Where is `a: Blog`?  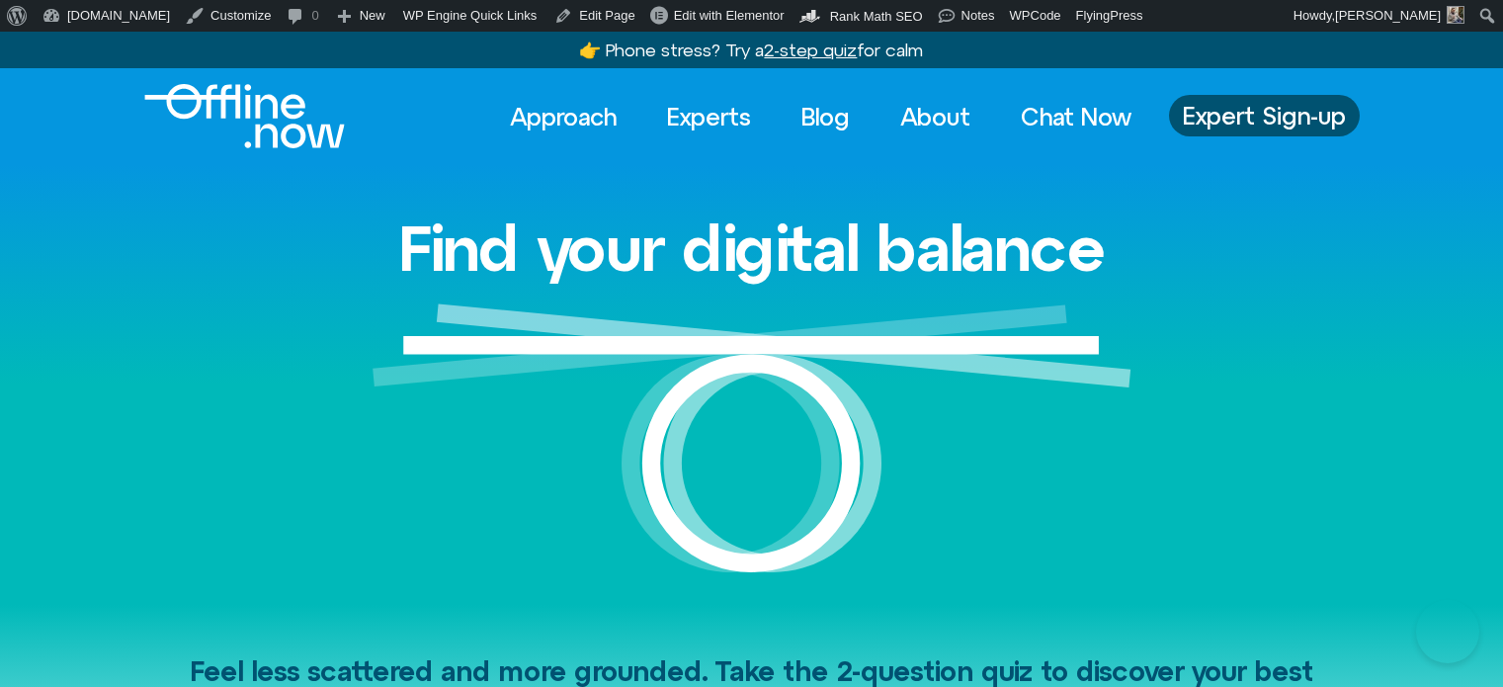
a: Blog is located at coordinates (825, 117).